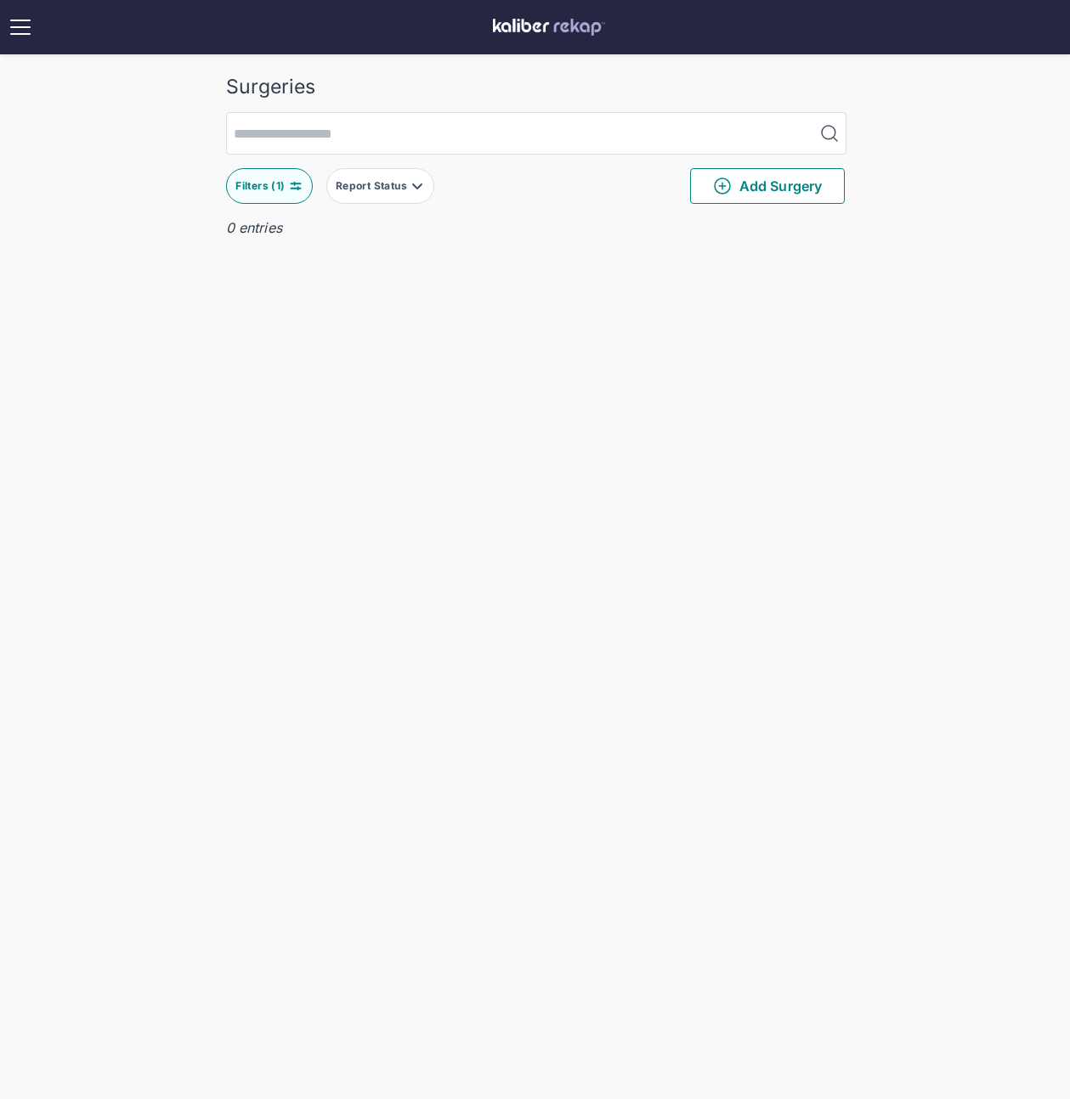 This screenshot has height=1099, width=1070. I want to click on div: Report Status, so click(373, 186).